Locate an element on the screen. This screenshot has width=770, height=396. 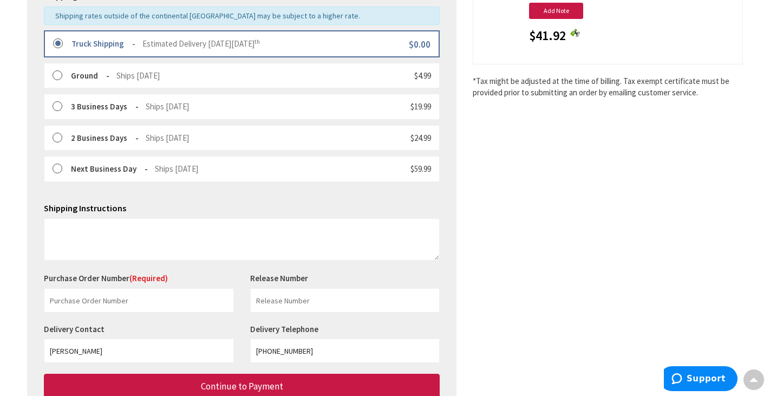
label: Delivery Telephone is located at coordinates (286, 329).